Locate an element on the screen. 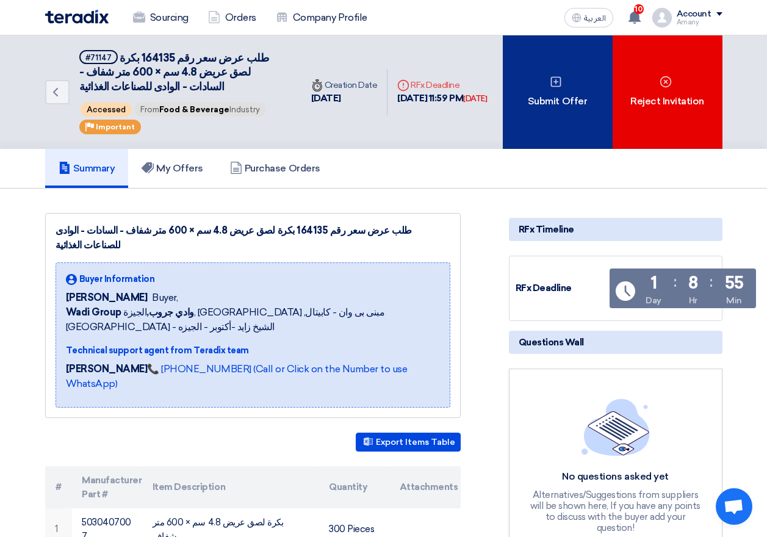 The height and width of the screenshot is (537, 767). div: RFx Timeline is located at coordinates (616, 229).